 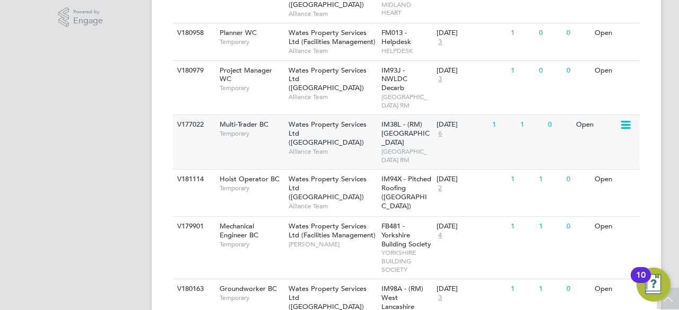 What do you see at coordinates (440, 134) in the screenshot?
I see `span: 6` at bounding box center [440, 134].